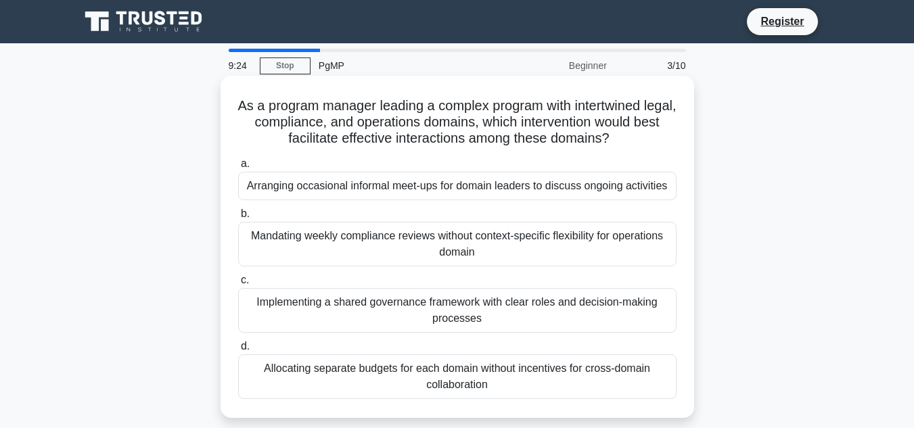  What do you see at coordinates (782, 21) in the screenshot?
I see `a: Register` at bounding box center [782, 21].